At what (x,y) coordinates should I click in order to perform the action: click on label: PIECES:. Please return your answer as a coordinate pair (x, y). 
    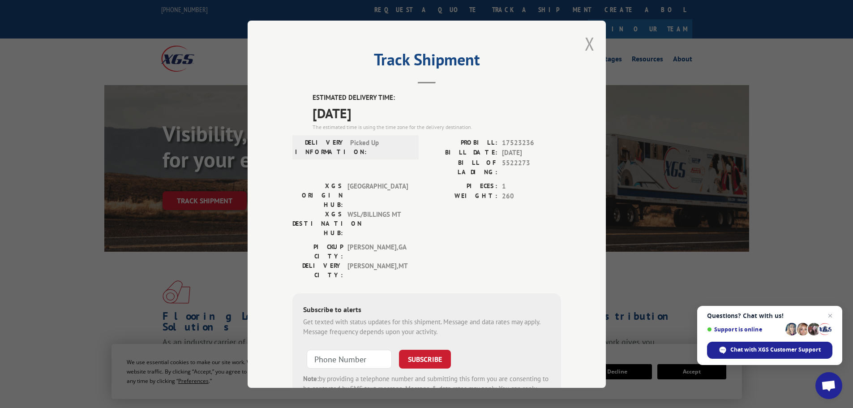
    Looking at the image, I should click on (462, 186).